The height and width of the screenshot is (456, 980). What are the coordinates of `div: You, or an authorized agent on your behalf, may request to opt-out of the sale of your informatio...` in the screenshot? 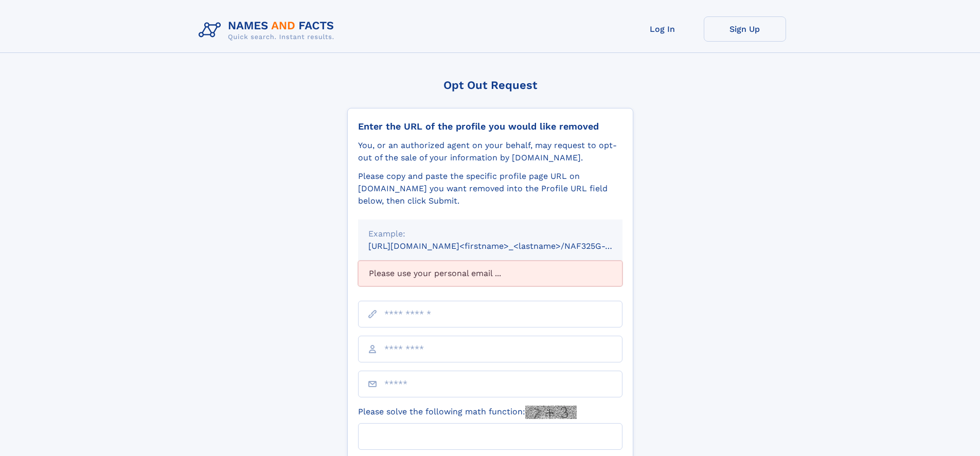 It's located at (490, 152).